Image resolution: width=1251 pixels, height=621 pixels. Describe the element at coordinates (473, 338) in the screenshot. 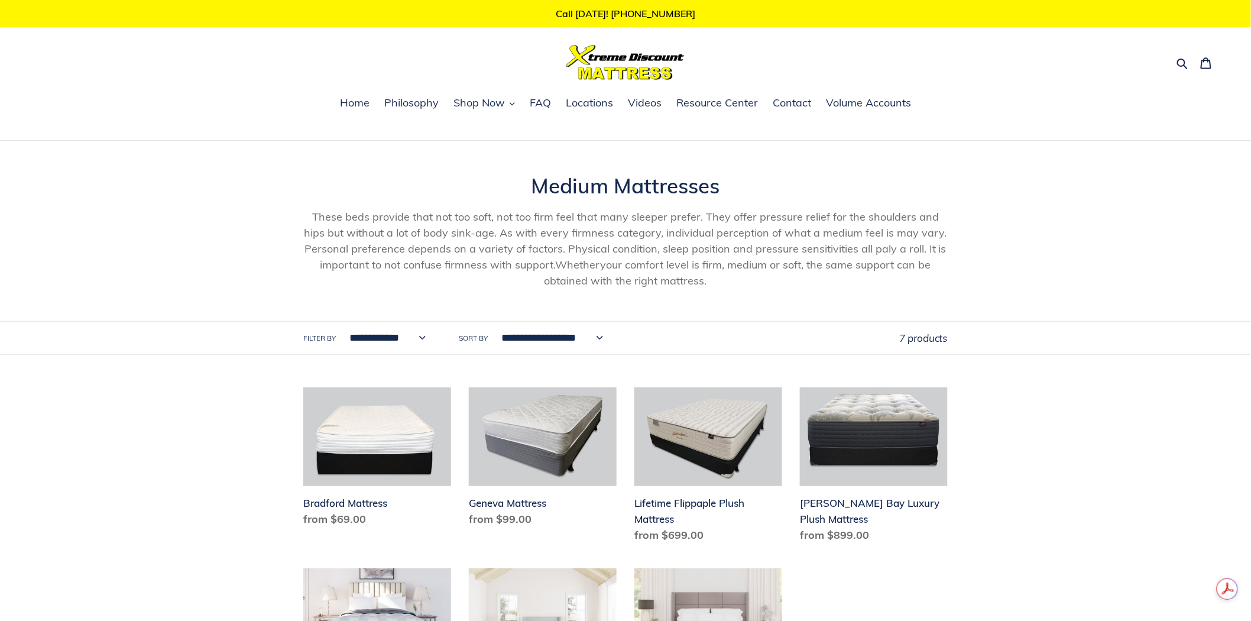

I see `label: Sort by` at that location.